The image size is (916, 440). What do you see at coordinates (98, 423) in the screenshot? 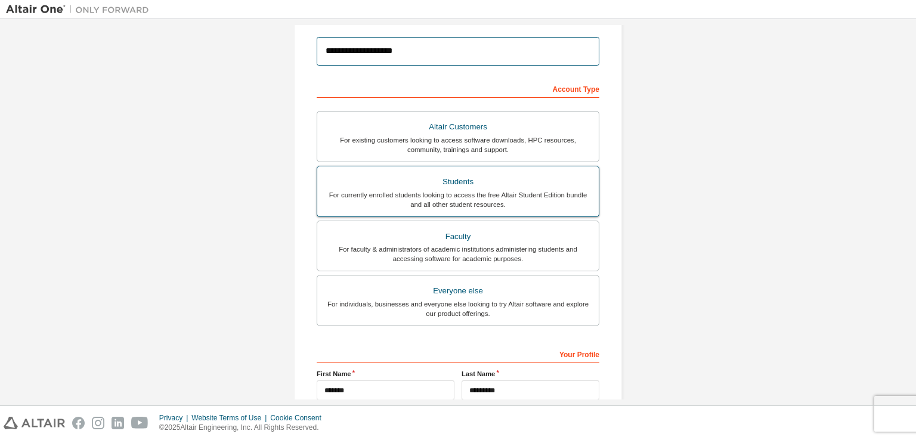
I see `img: instagram.svg` at bounding box center [98, 423].